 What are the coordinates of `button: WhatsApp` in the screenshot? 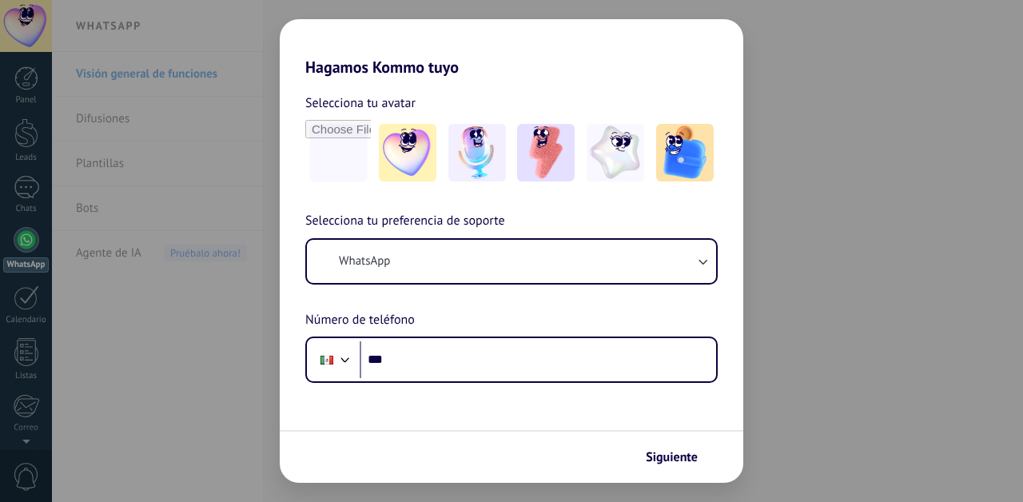 It's located at (511, 261).